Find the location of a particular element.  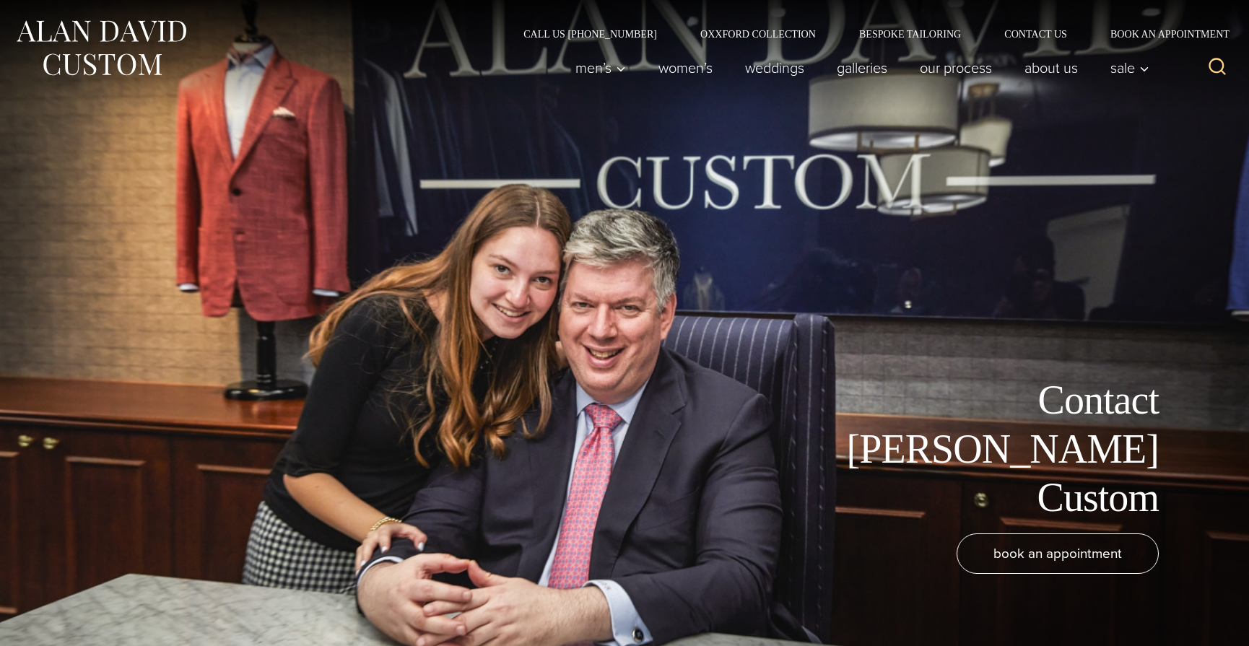

a: Our Process is located at coordinates (956, 68).